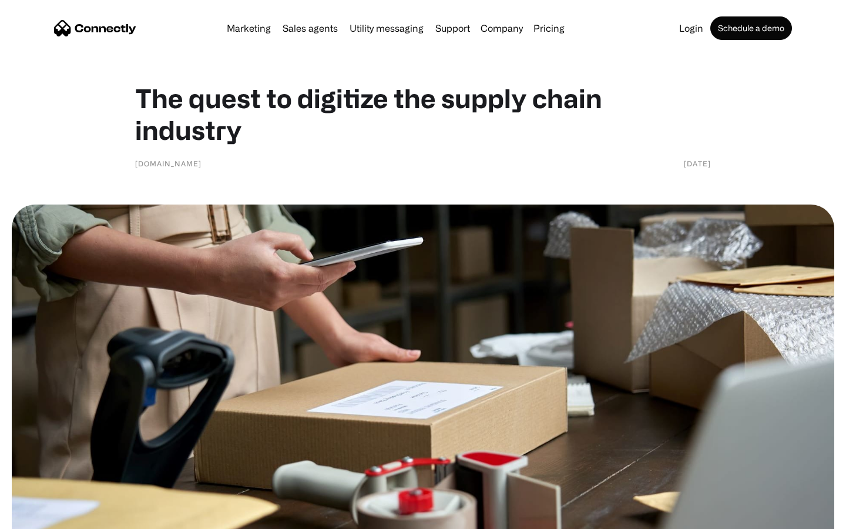  What do you see at coordinates (751, 28) in the screenshot?
I see `a: Schedule a demo` at bounding box center [751, 28].